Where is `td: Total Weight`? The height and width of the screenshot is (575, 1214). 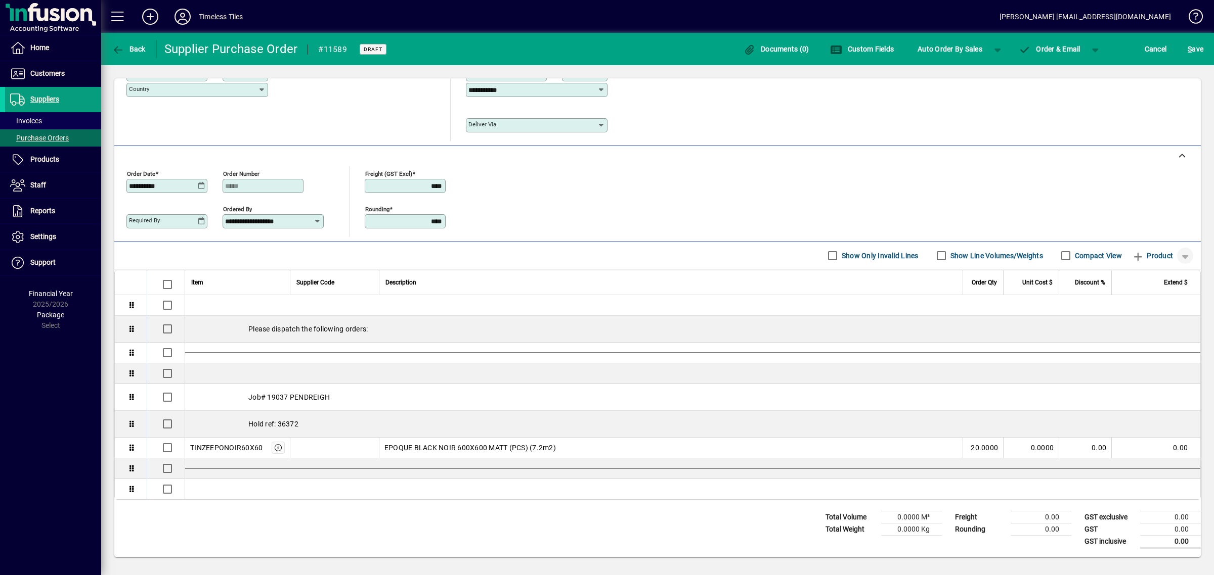 td: Total Weight is located at coordinates (850, 529).